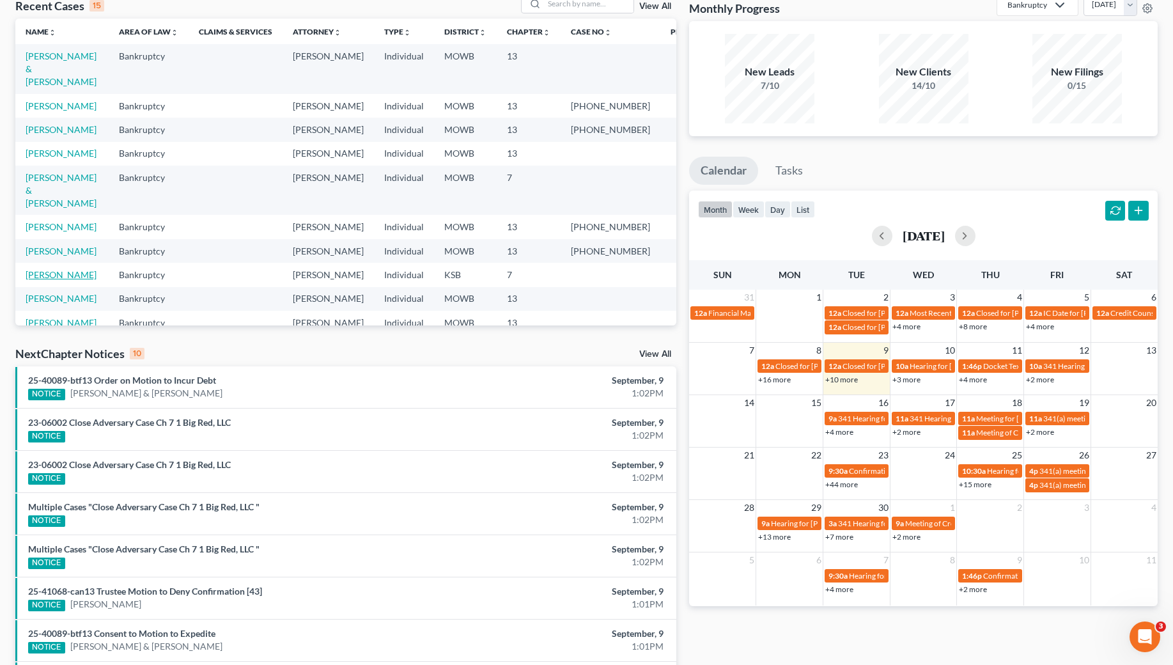  What do you see at coordinates (884, 508) in the screenshot?
I see `span: 30` at bounding box center [884, 508].